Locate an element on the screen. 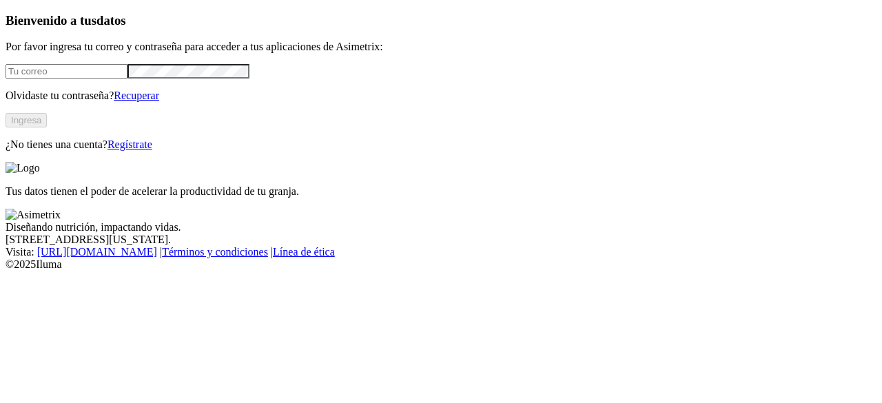 The image size is (882, 403). a: Recuperar is located at coordinates (136, 95).